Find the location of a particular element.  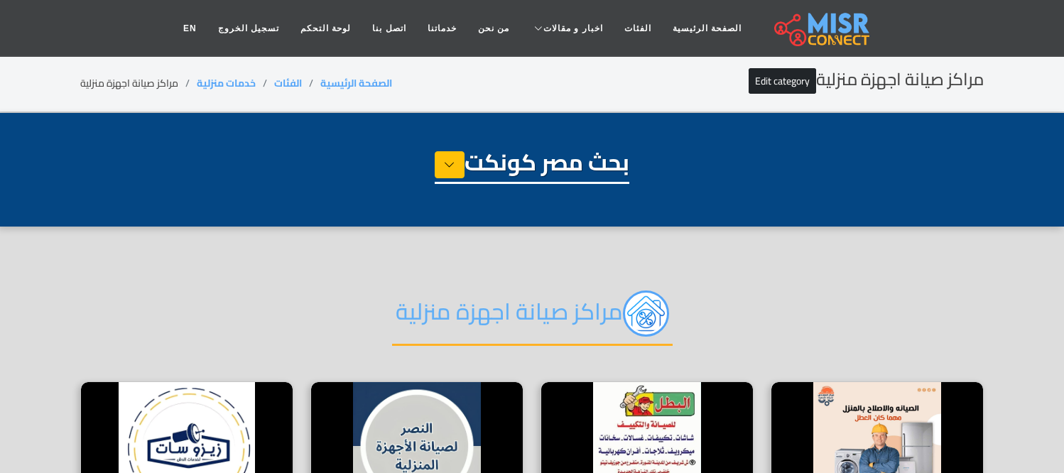

a: من نحن is located at coordinates (493, 28).